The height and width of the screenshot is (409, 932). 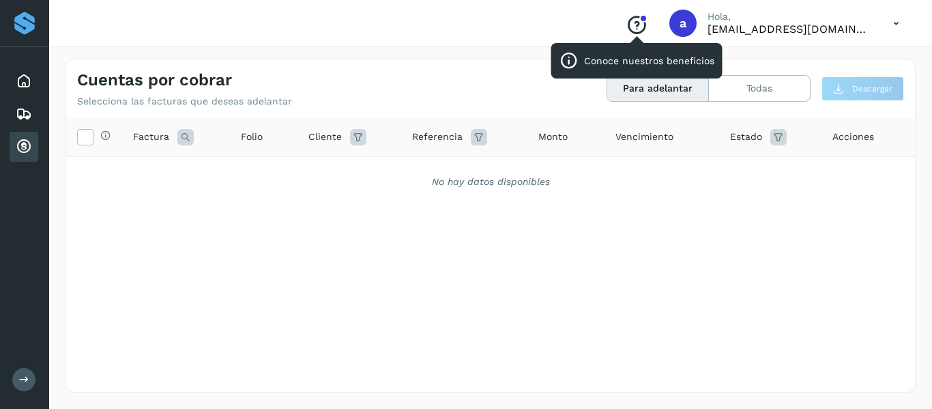 What do you see at coordinates (151, 136) in the screenshot?
I see `span: Factura` at bounding box center [151, 136].